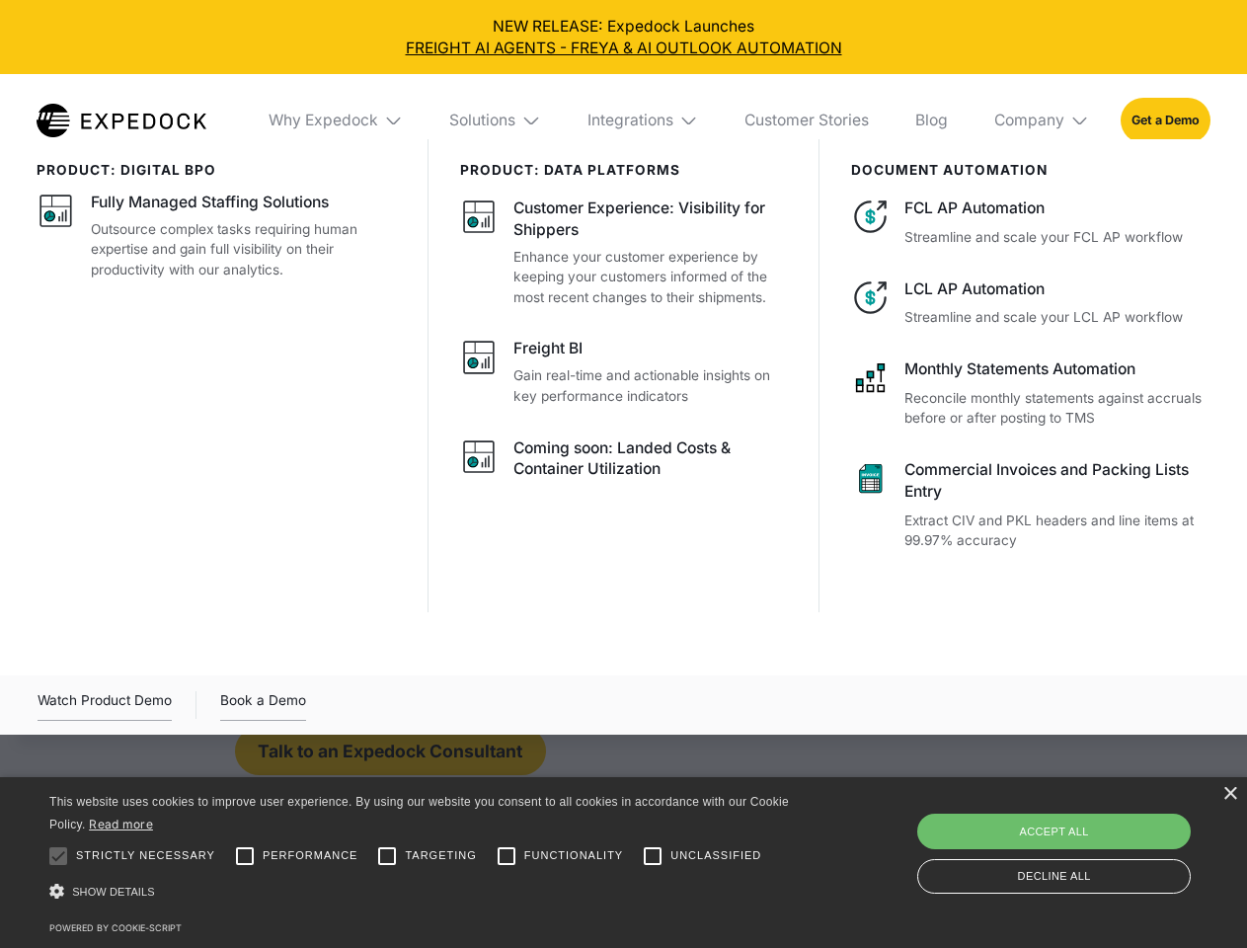 The width and height of the screenshot is (1247, 948). I want to click on div: Monthly Statements Automation, so click(1056, 369).